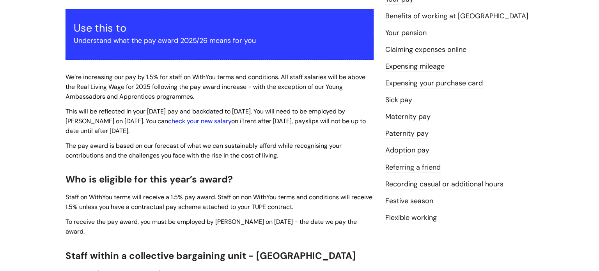  What do you see at coordinates (399, 100) in the screenshot?
I see `a: Sick pay` at bounding box center [399, 100].